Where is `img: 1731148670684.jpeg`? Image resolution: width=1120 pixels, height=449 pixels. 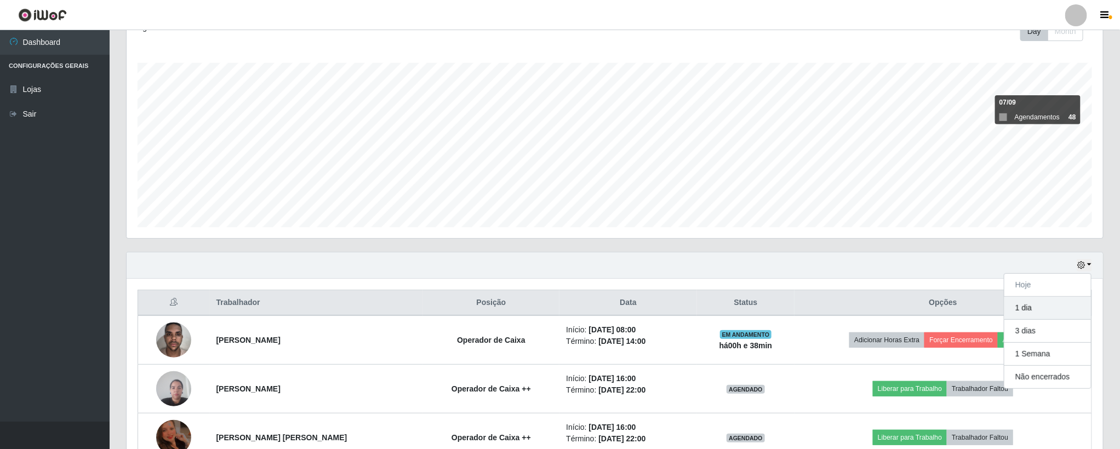 img: 1731148670684.jpeg is located at coordinates (174, 389).